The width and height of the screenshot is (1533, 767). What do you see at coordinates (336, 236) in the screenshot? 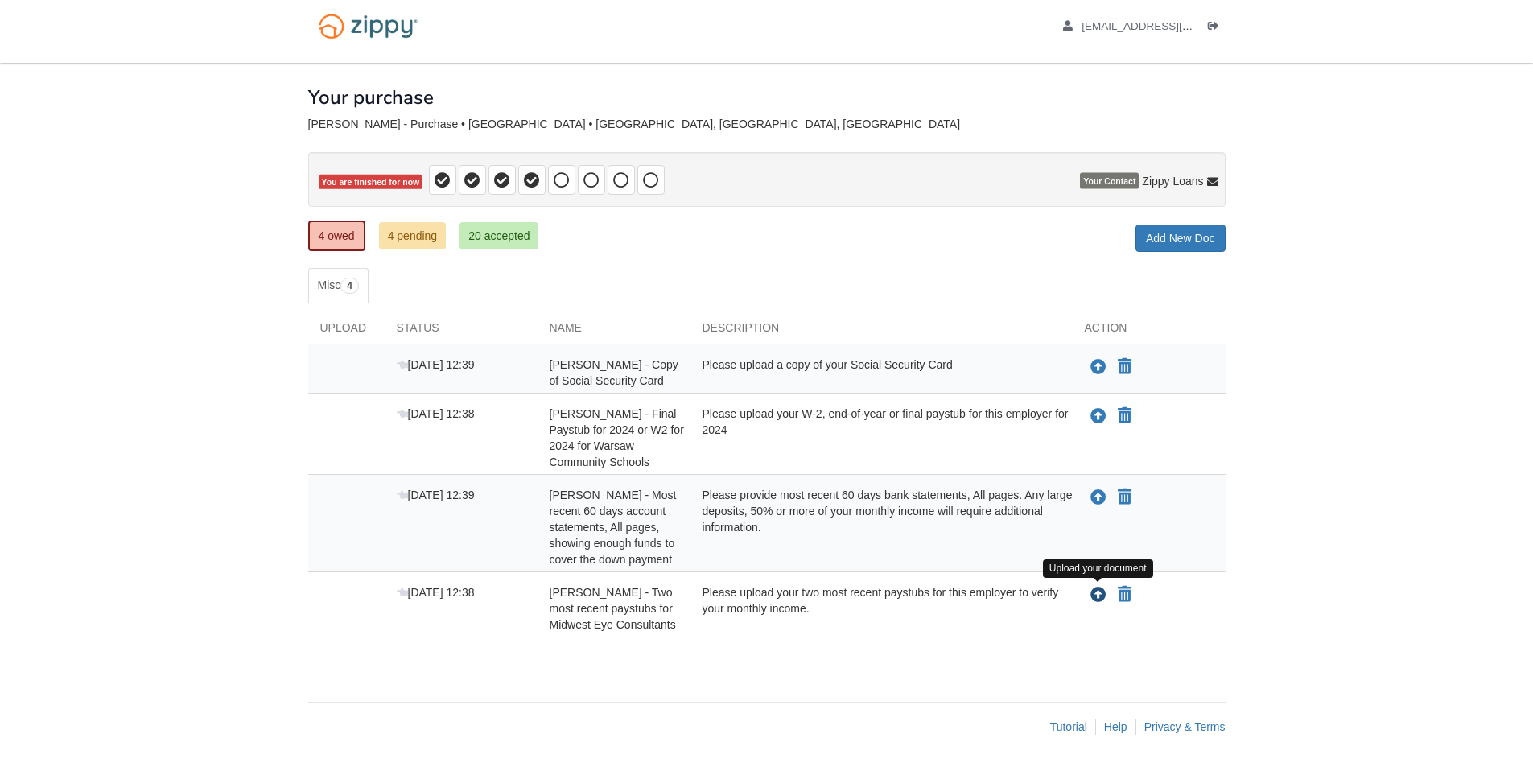
I see `a: 4 owed` at bounding box center [336, 236].